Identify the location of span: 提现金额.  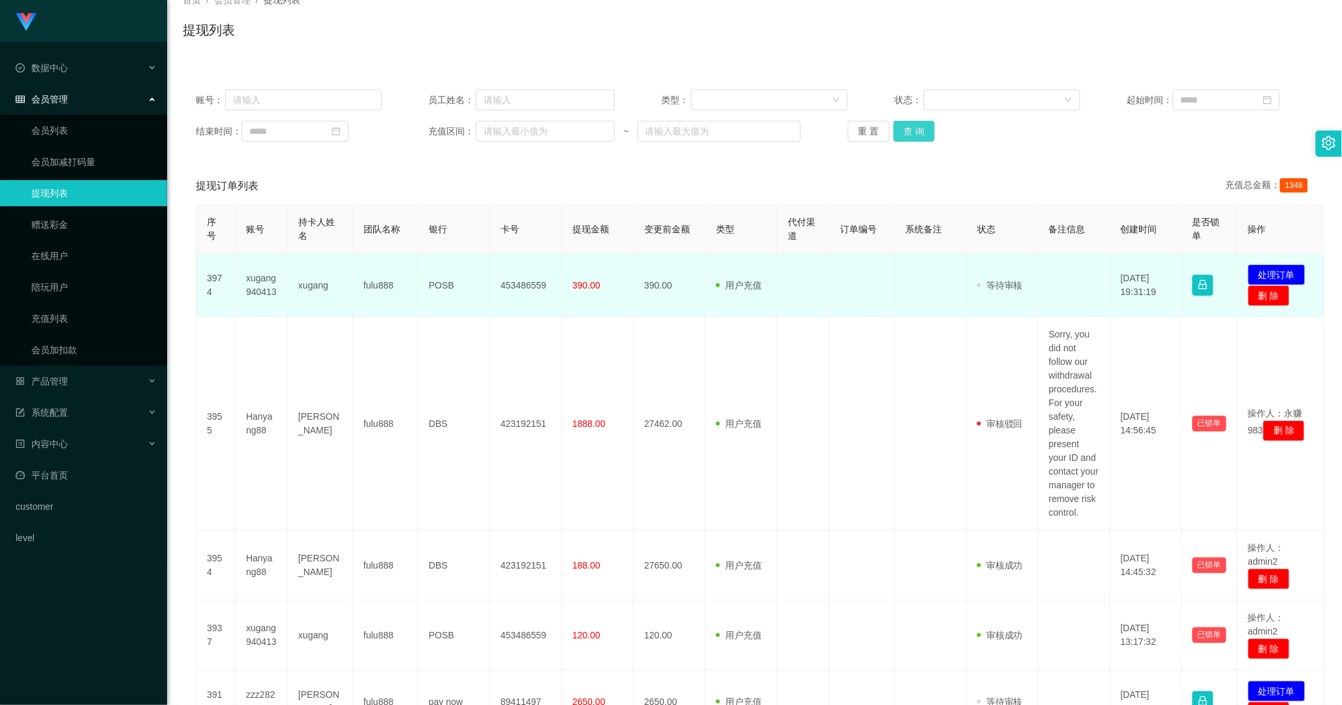
(591, 229).